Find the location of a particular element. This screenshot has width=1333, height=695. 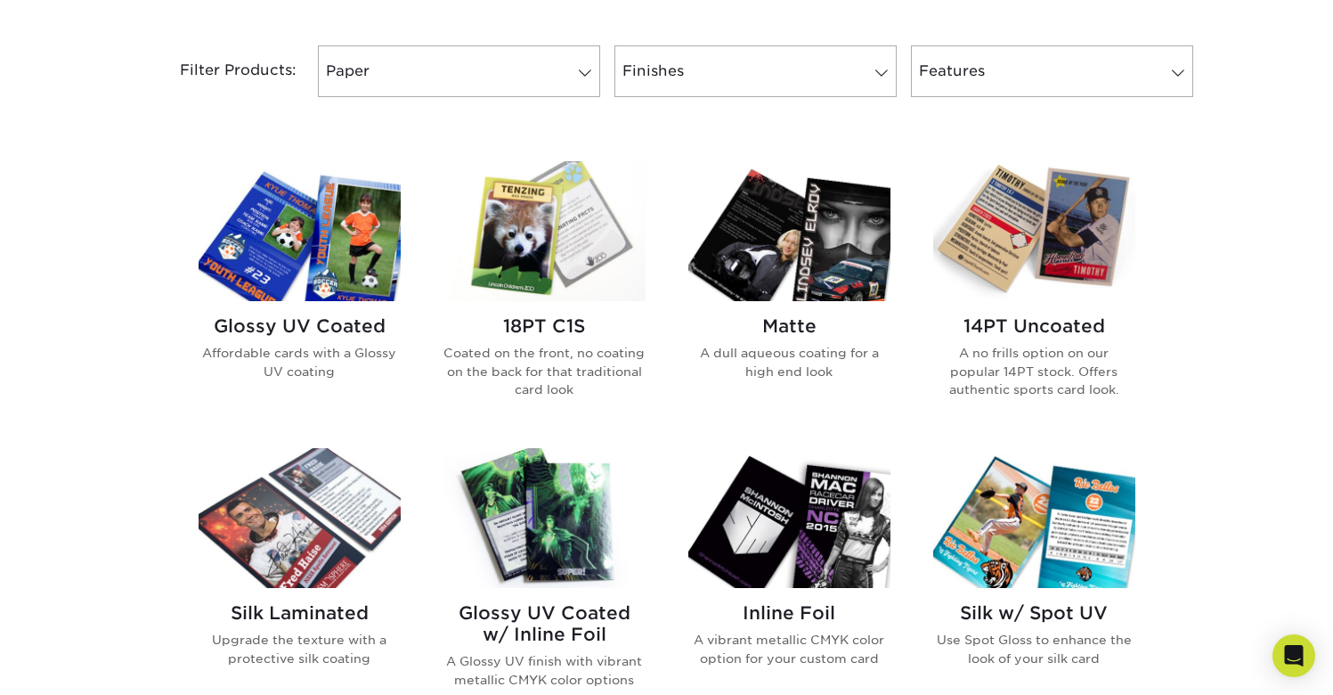

p: Use Spot Gloss to enhance the look of your silk card is located at coordinates (1034, 648).